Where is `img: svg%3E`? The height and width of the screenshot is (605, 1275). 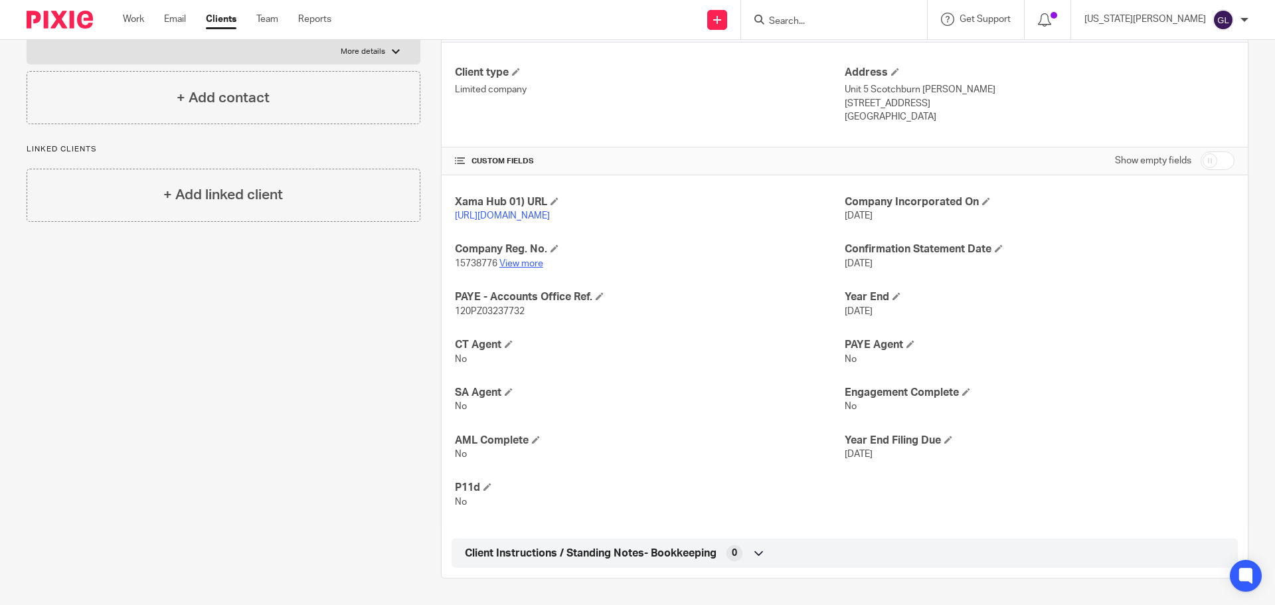
img: svg%3E is located at coordinates (1223, 20).